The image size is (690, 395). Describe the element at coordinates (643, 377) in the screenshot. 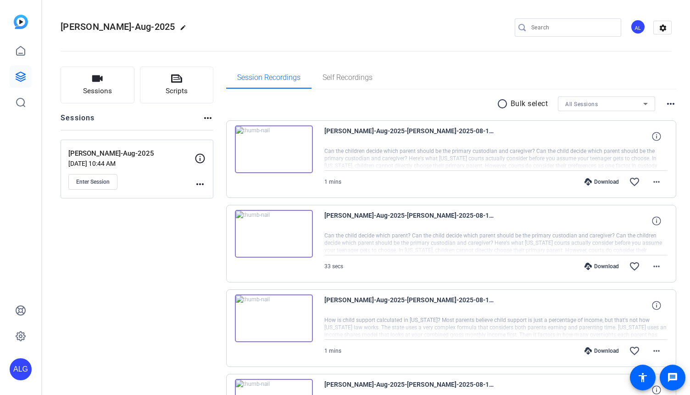

I see `mat-icon: accessibility` at that location.